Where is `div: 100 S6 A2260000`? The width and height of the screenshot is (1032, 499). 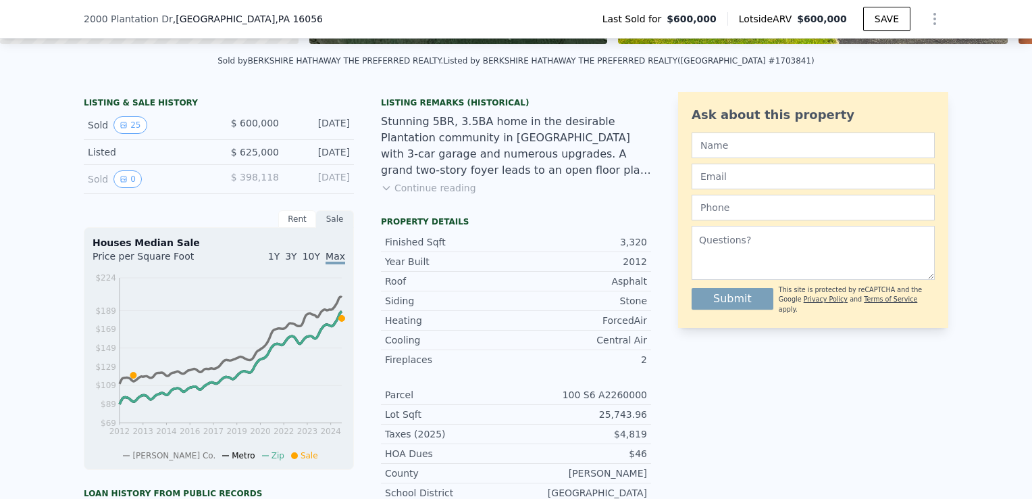 div: 100 S6 A2260000 is located at coordinates (582, 395).